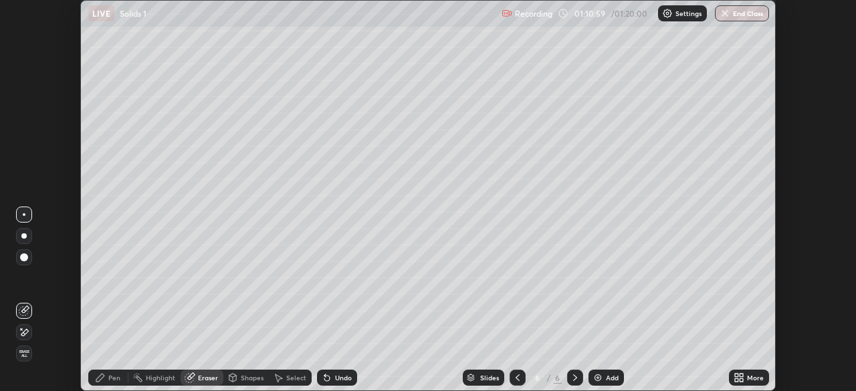 The width and height of the screenshot is (856, 391). What do you see at coordinates (612, 378) in the screenshot?
I see `div: Add` at bounding box center [612, 378].